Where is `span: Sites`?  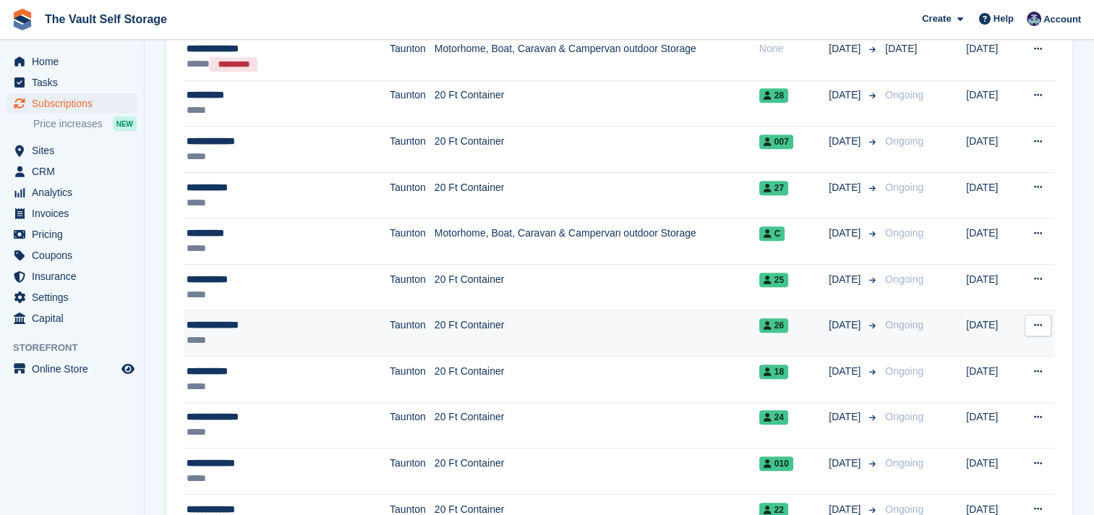
span: Sites is located at coordinates (75, 150).